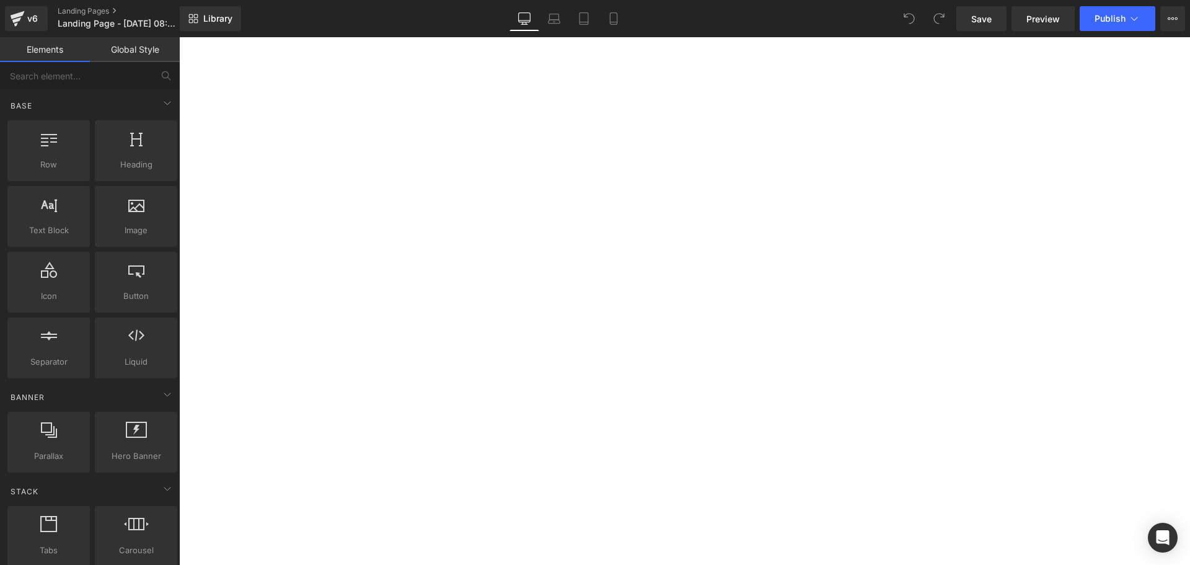  What do you see at coordinates (136, 456) in the screenshot?
I see `span: Hero Banner` at bounding box center [136, 456].